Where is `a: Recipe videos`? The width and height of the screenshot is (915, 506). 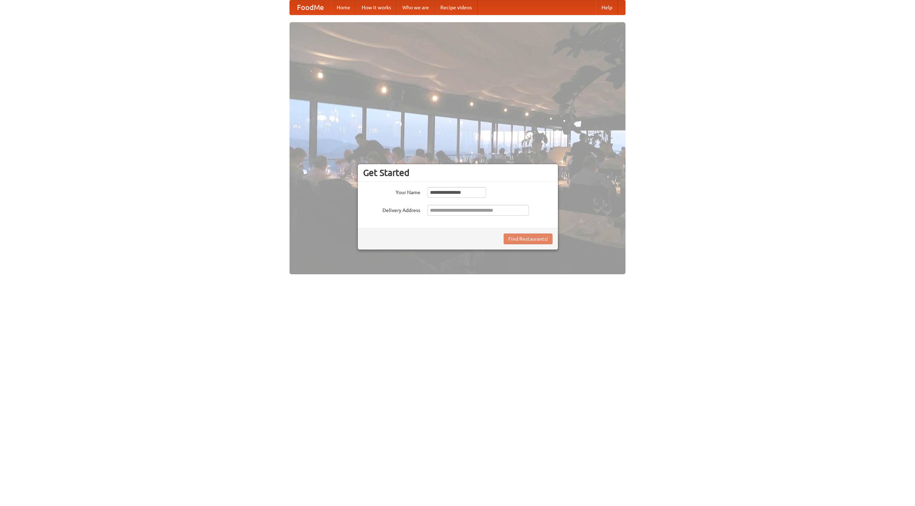
a: Recipe videos is located at coordinates (456, 8).